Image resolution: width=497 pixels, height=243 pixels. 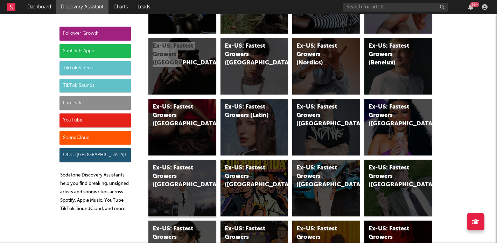 I want to click on div: 99 +, so click(x=475, y=4).